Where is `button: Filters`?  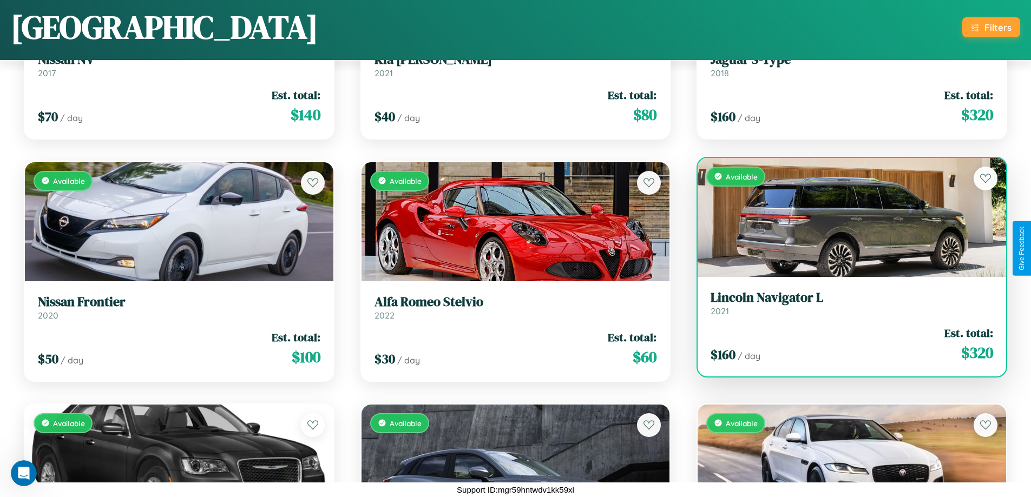
button: Filters is located at coordinates (991, 27).